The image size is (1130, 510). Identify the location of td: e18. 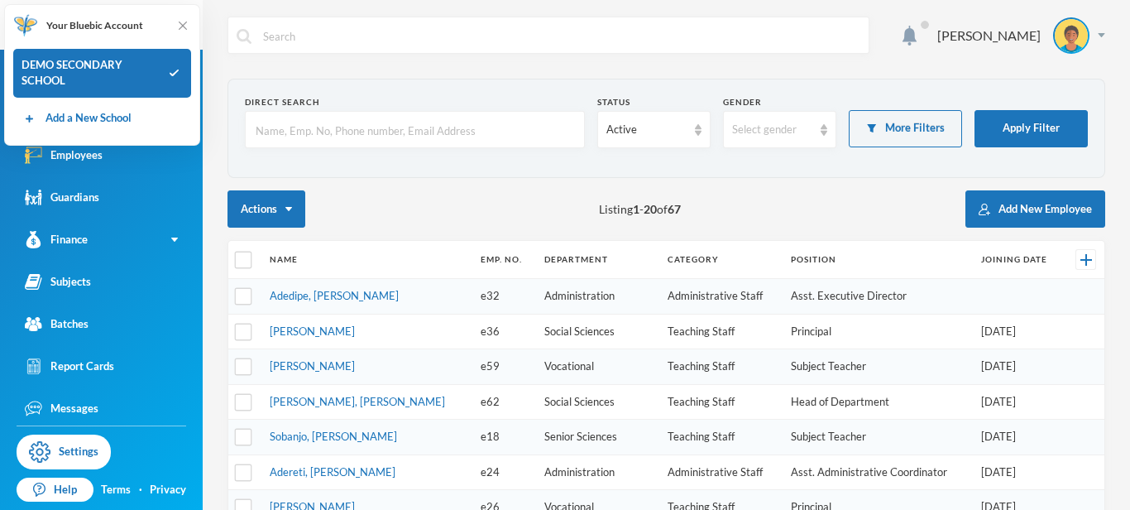
(504, 437).